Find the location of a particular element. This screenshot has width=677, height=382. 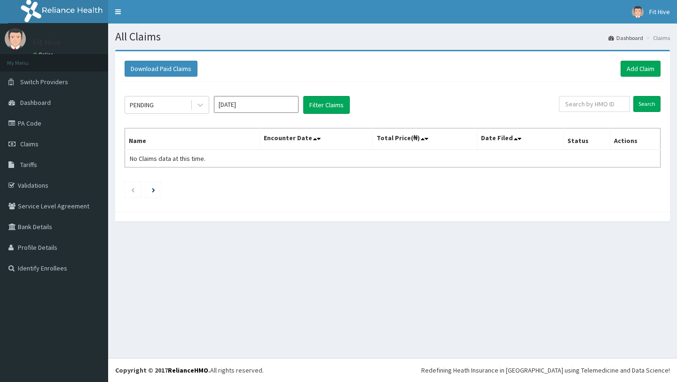

span: Switch Providers is located at coordinates (44, 82).